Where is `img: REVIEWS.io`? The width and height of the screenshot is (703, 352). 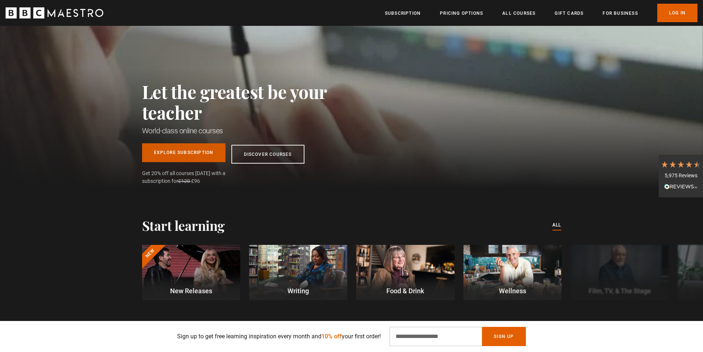
img: REVIEWS.io is located at coordinates (681, 186).